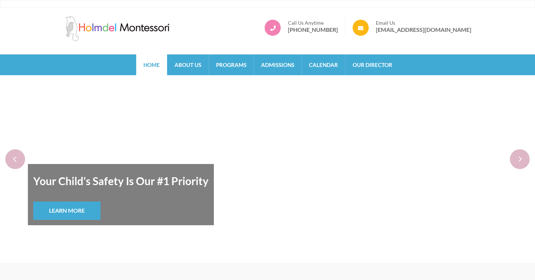 This screenshot has width=535, height=280. I want to click on a: Home, so click(152, 65).